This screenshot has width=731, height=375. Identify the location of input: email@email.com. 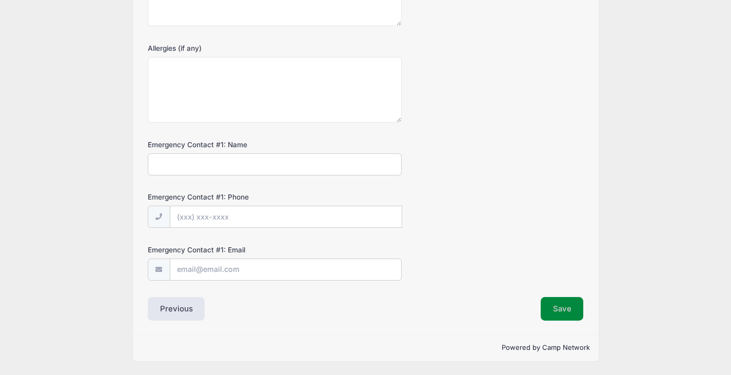
(286, 269).